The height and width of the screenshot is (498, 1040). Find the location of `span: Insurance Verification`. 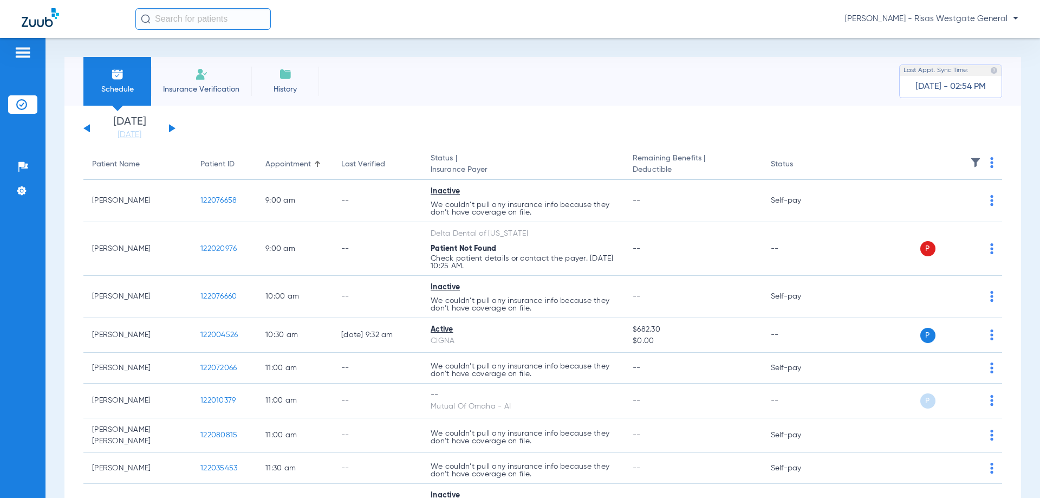

span: Insurance Verification is located at coordinates (201, 89).